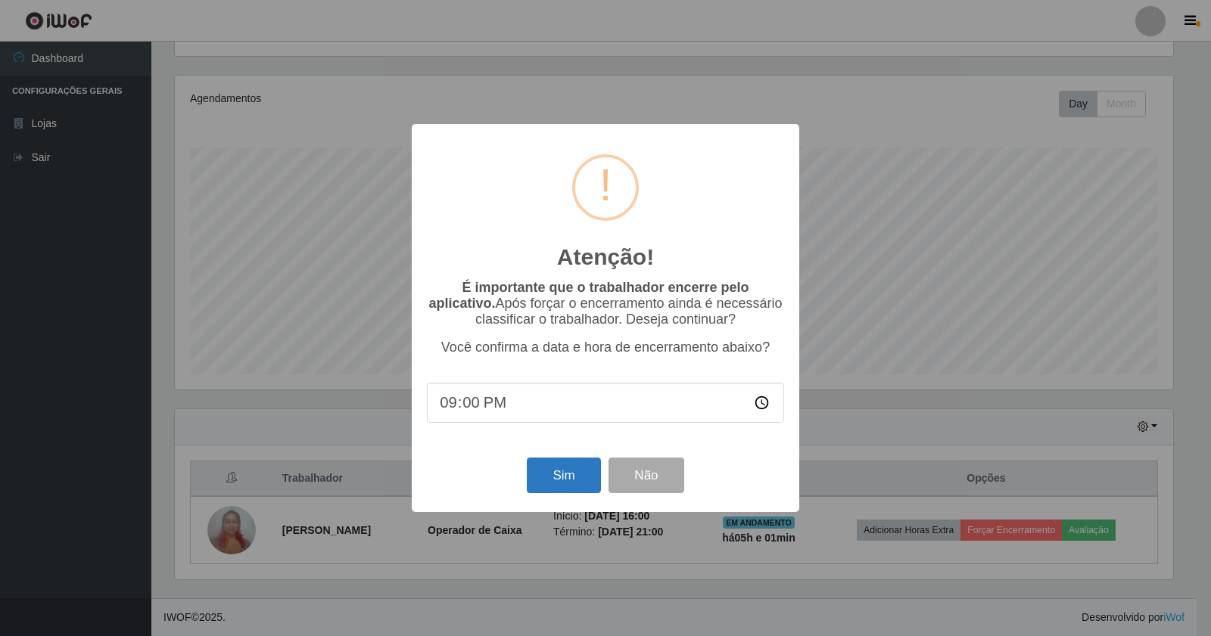  What do you see at coordinates (605, 347) in the screenshot?
I see `p: Você confirma a data e hora de encerramento abaixo?` at bounding box center [605, 347].